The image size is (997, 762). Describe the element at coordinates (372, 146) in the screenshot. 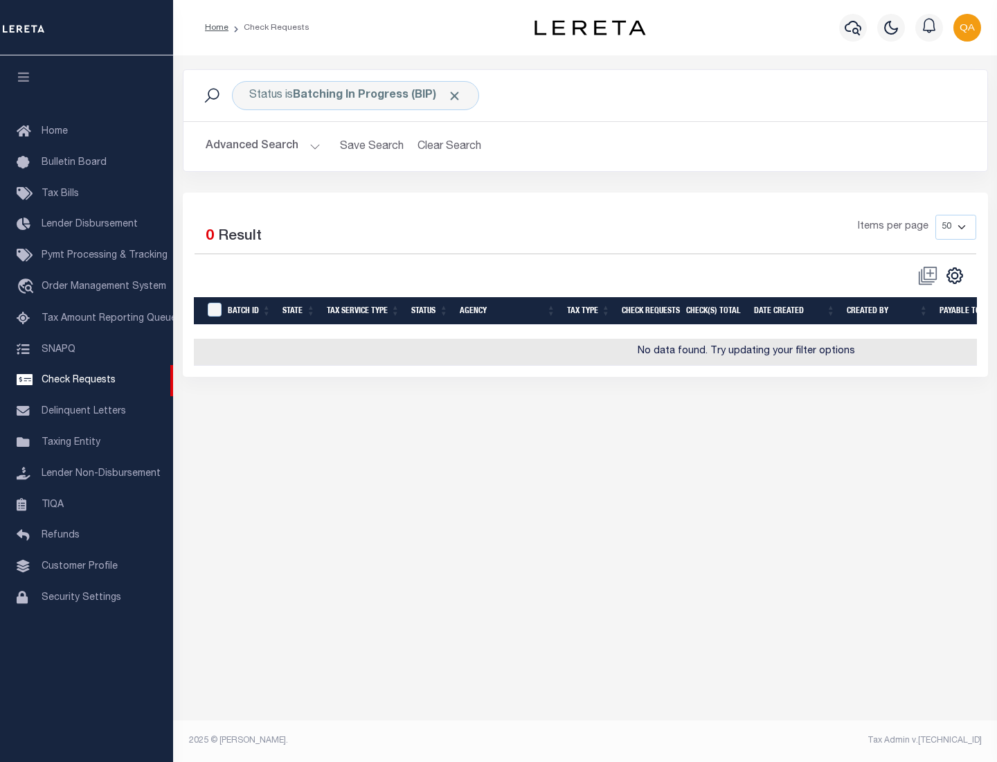

I see `button: Save Search` at that location.